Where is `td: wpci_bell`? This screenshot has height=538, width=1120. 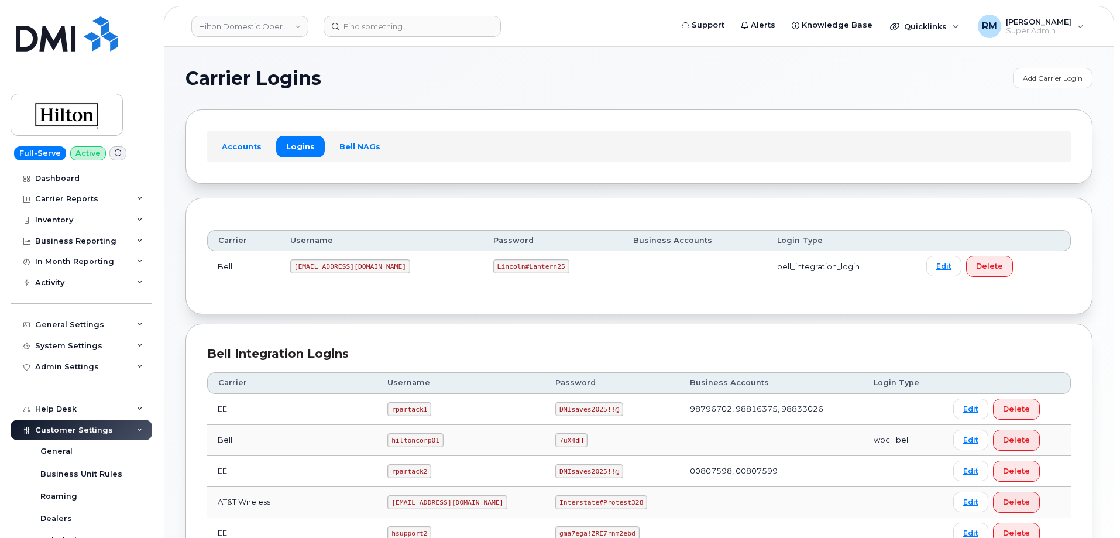
td: wpci_bell is located at coordinates (903, 440).